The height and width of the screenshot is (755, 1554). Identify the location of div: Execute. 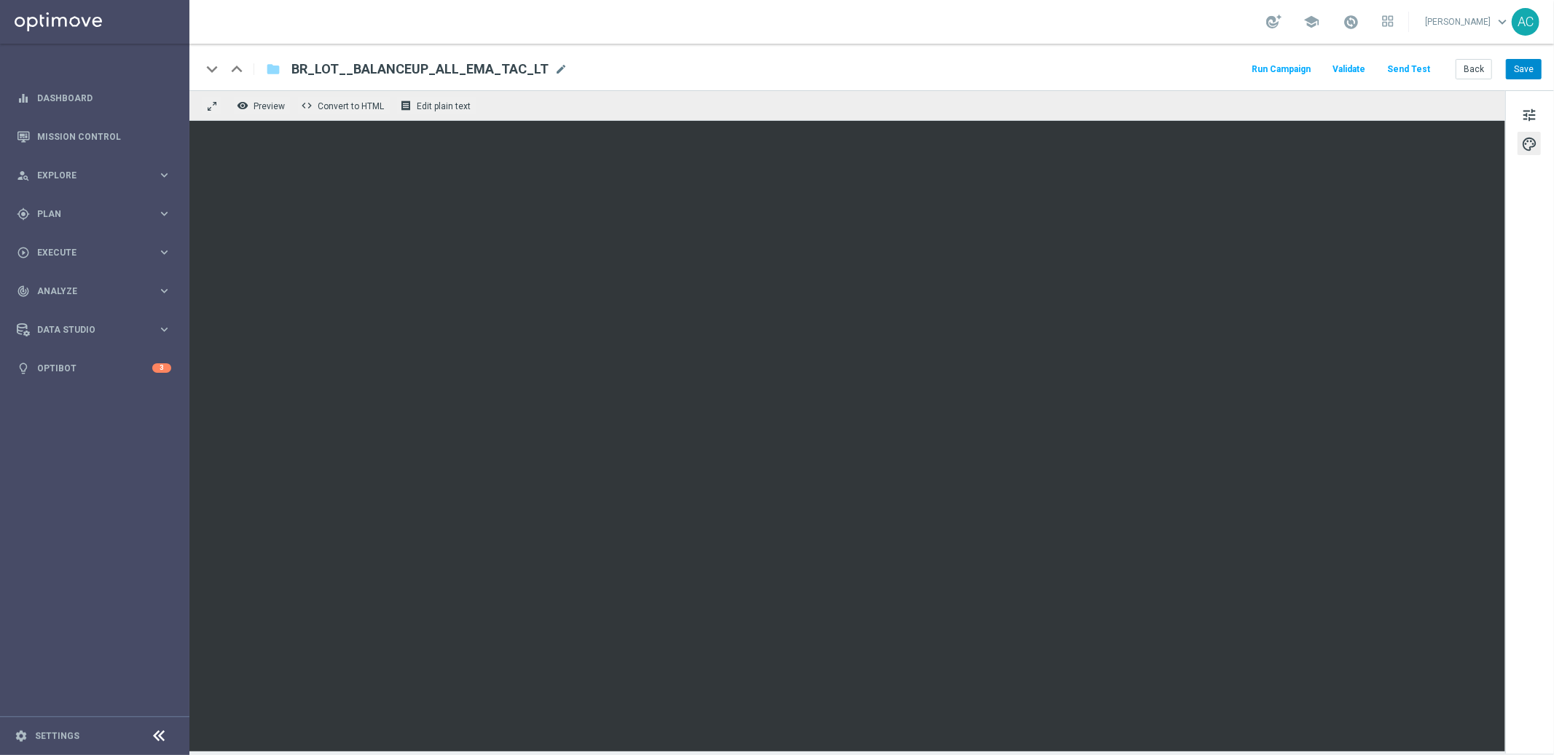
(87, 253).